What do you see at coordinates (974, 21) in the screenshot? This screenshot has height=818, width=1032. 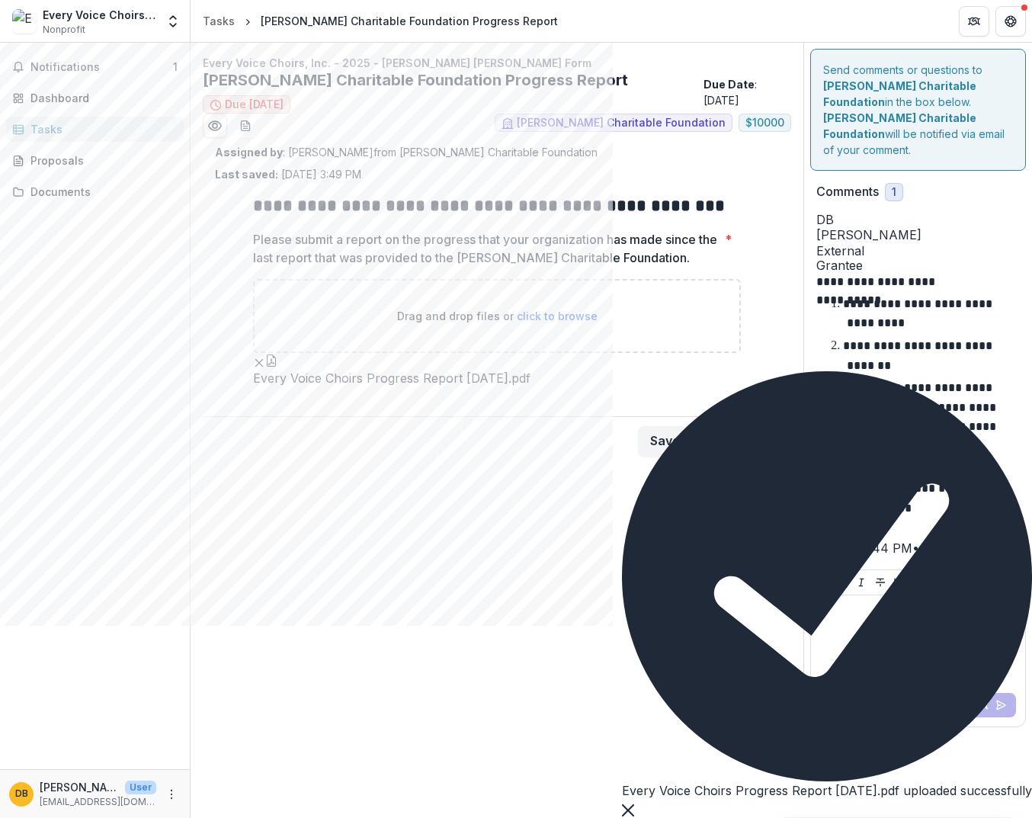 I see `button: Partners` at bounding box center [974, 21].